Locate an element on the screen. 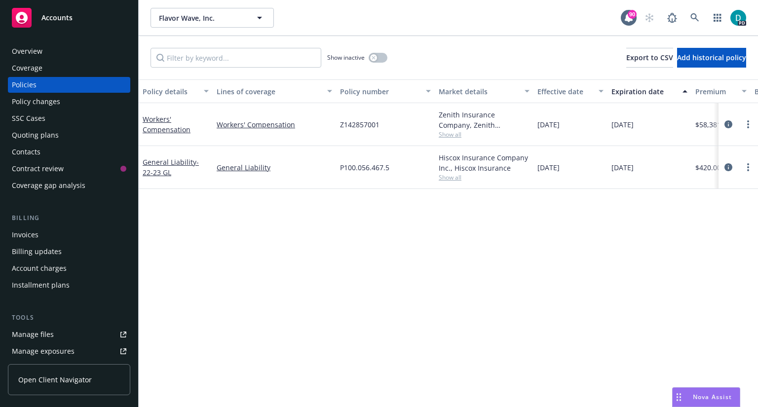 The height and width of the screenshot is (407, 758). div: Quoting plans is located at coordinates (35, 135).